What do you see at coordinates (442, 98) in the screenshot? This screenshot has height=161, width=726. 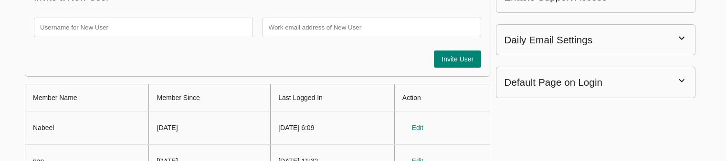 I see `th: Action` at bounding box center [442, 98].